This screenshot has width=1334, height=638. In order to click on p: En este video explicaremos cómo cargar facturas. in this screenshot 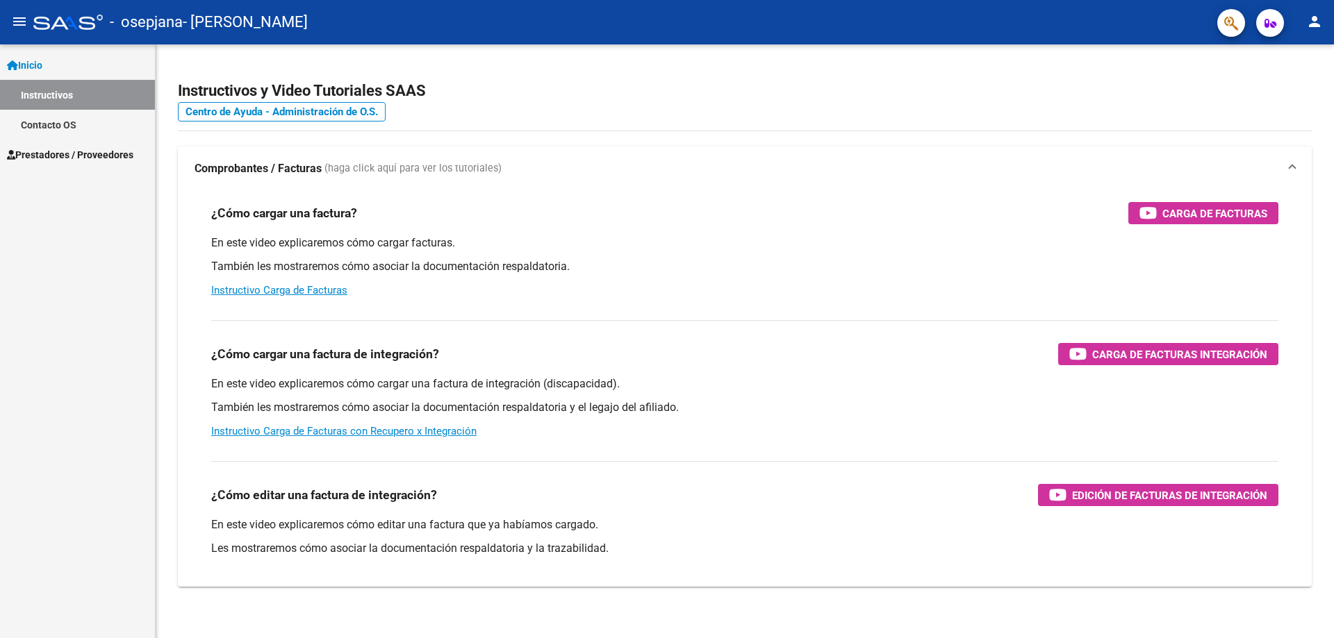, I will do `click(745, 243)`.